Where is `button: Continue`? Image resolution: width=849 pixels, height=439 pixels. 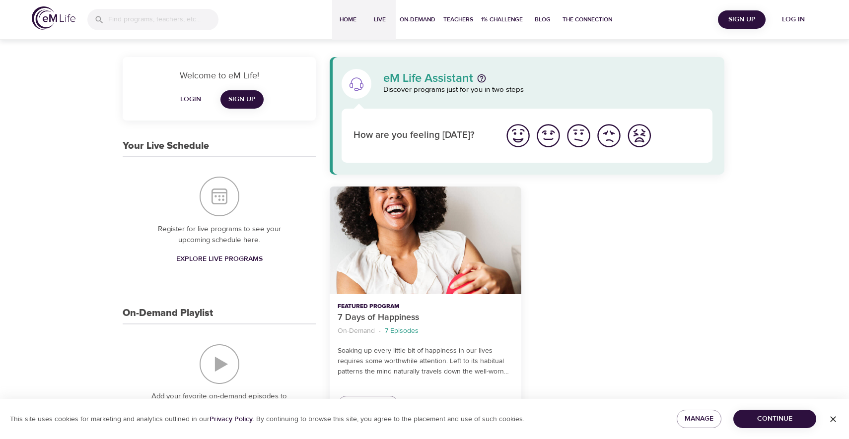 button: Continue is located at coordinates (775, 419).